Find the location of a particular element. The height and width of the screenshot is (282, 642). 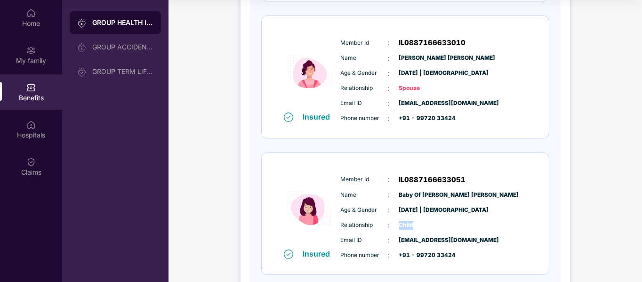

div: GROUP TERM LIFE INSURANCE is located at coordinates (123, 72).